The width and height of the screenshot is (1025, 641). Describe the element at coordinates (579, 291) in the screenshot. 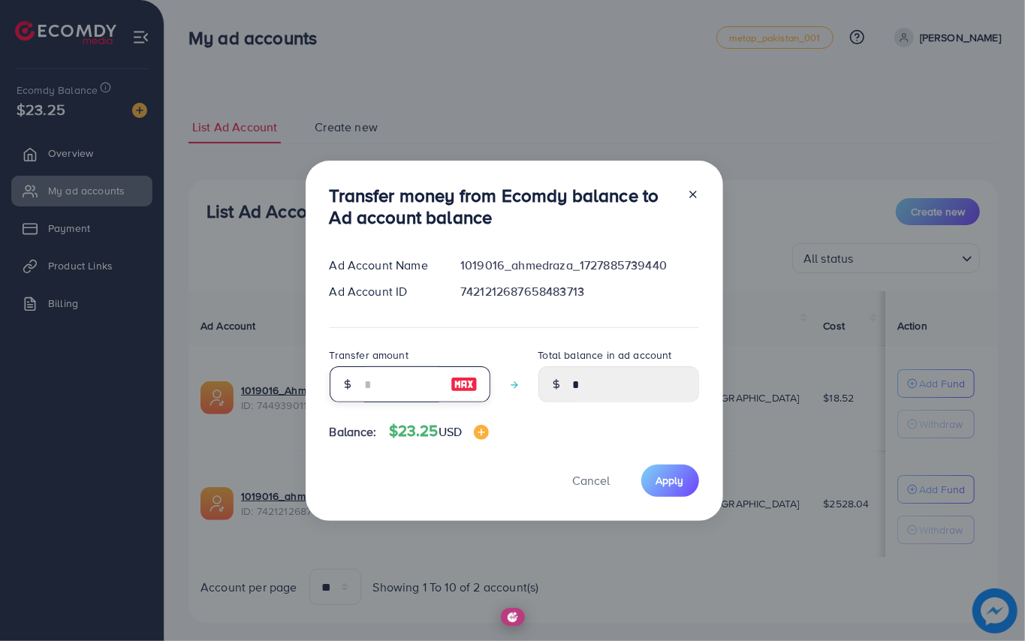

I see `div: 7421212687658483713` at that location.